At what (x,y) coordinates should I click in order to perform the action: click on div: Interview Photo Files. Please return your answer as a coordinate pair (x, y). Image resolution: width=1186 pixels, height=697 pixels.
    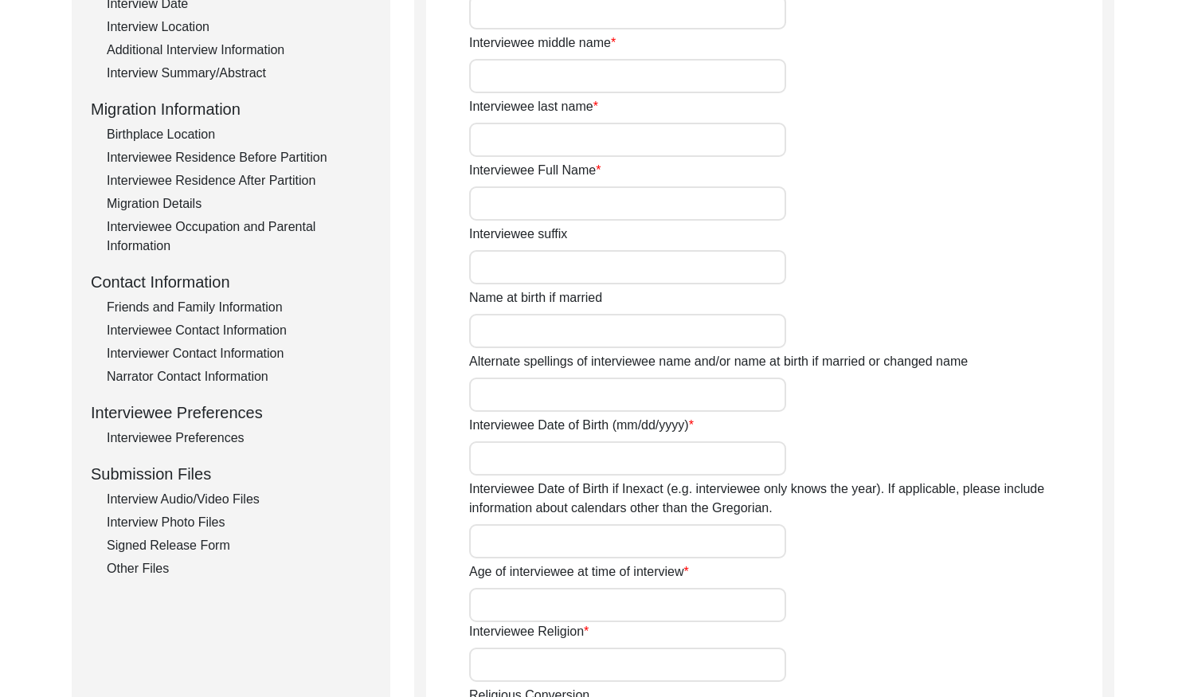
    Looking at the image, I should click on (239, 522).